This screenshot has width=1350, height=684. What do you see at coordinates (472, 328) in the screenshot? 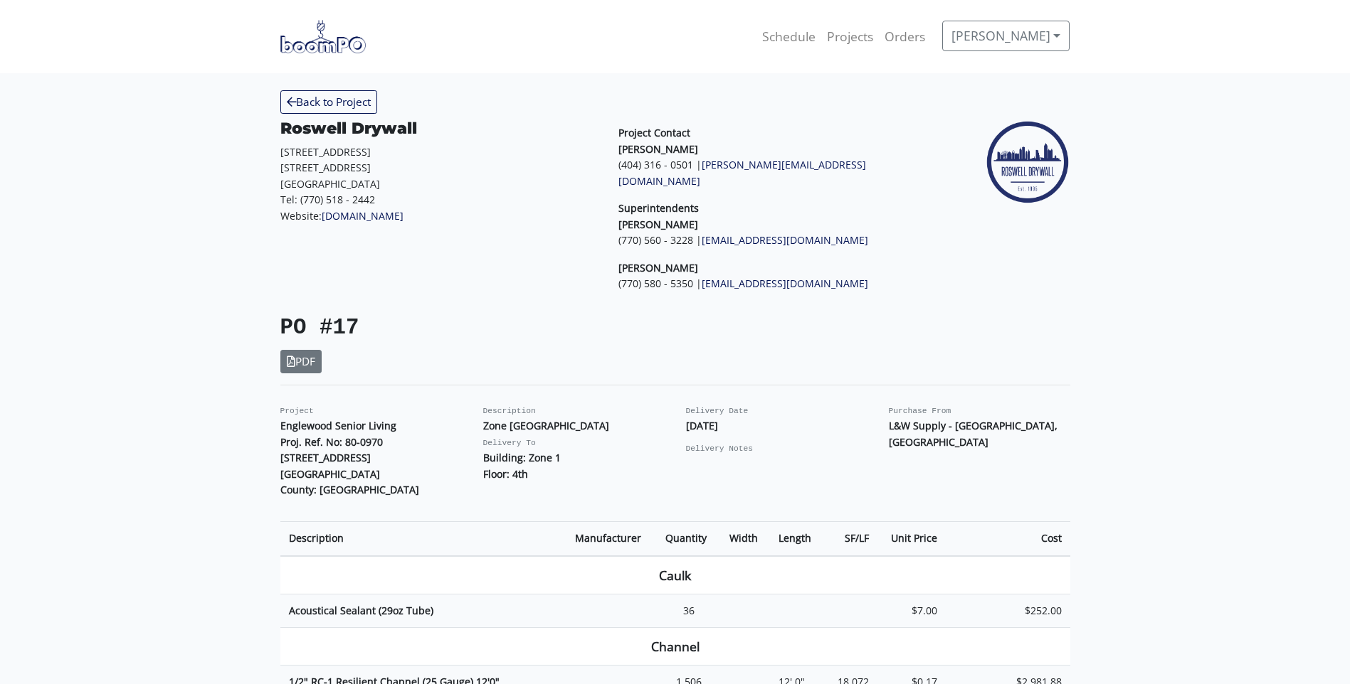
I see `h3: PO #17` at bounding box center [472, 328].